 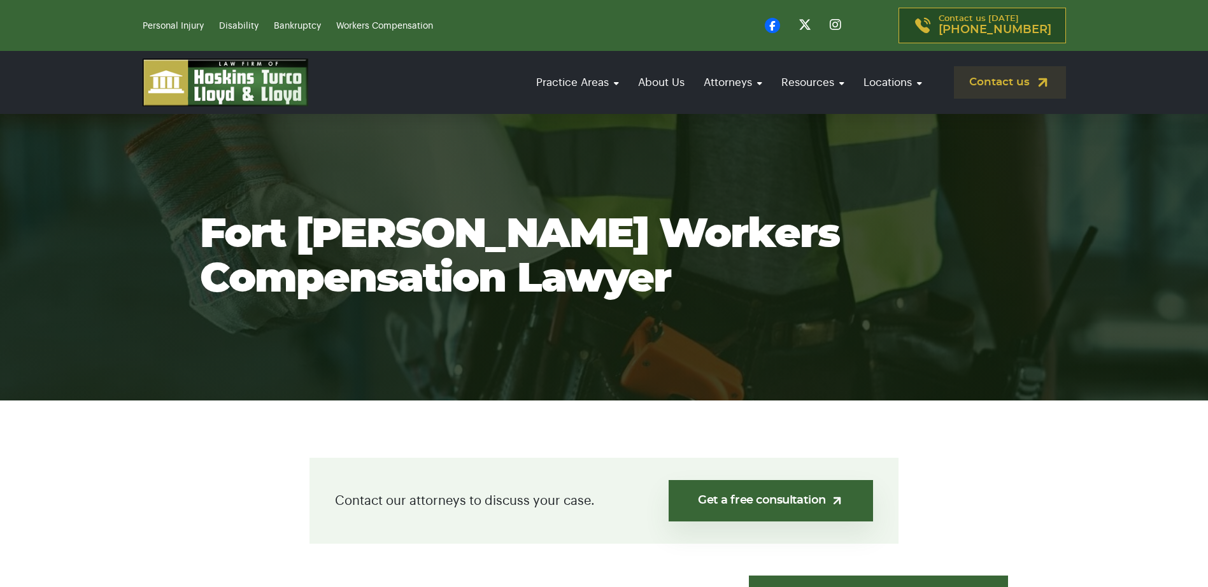 What do you see at coordinates (173, 26) in the screenshot?
I see `a: Personal Injury` at bounding box center [173, 26].